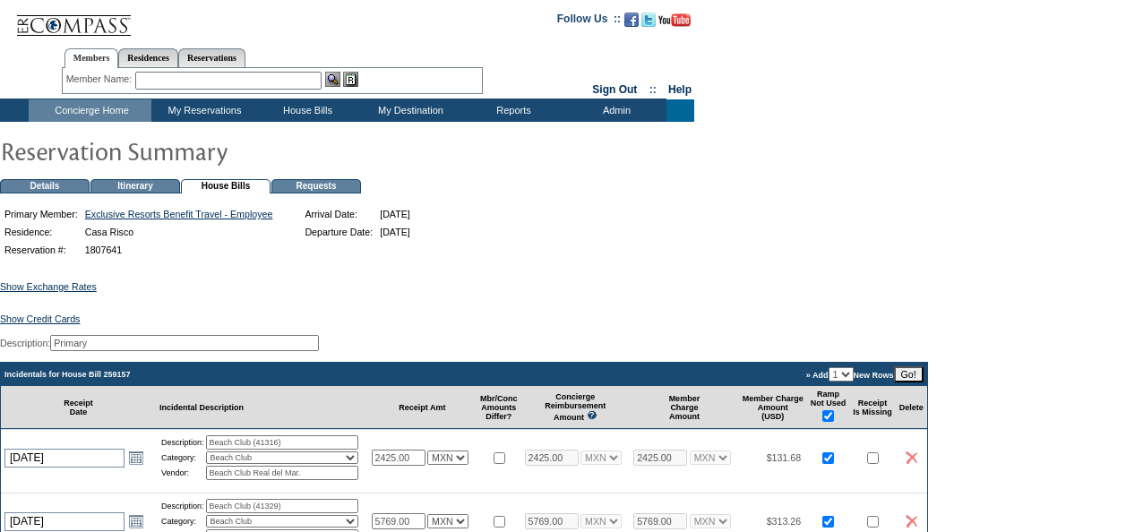 The width and height of the screenshot is (1126, 532). I want to click on img: Reservations, so click(350, 79).